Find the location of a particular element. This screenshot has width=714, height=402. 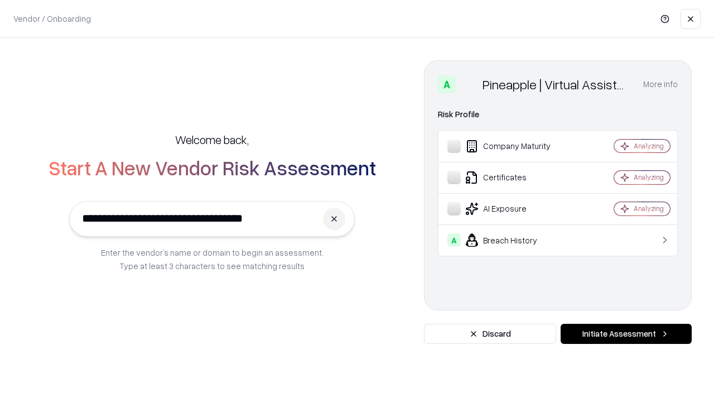

button: Discard is located at coordinates (490, 334).